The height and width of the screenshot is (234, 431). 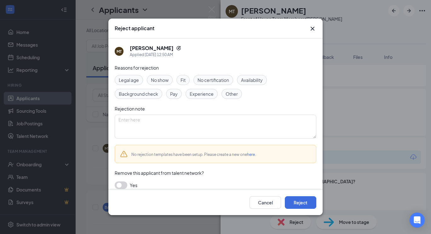 What do you see at coordinates (124, 154) in the screenshot?
I see `svg: Warning` at bounding box center [124, 154].